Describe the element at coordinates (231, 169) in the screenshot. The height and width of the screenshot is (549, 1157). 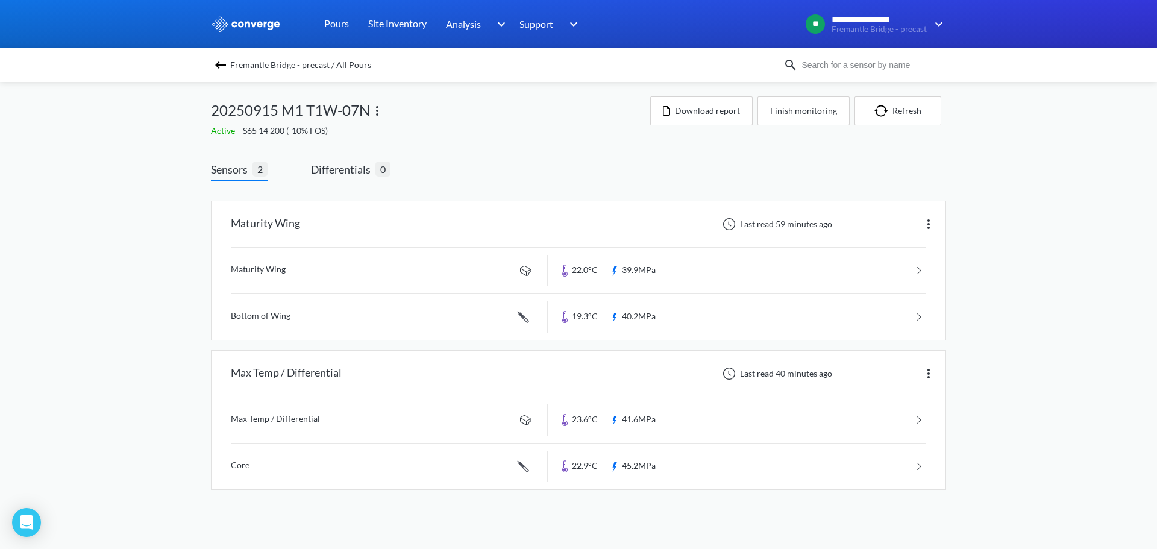
I see `span: Sensors` at that location.